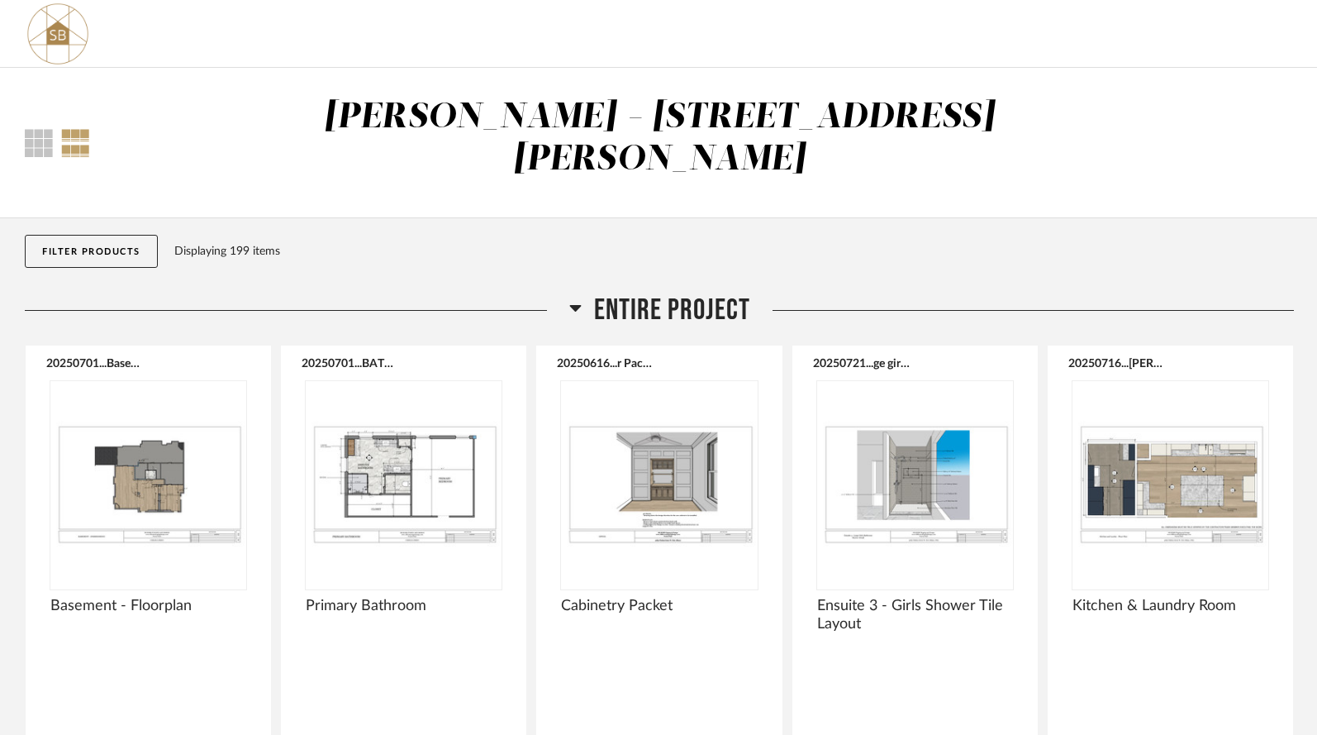 This screenshot has width=1317, height=735. What do you see at coordinates (58, 34) in the screenshot?
I see `img: 02324877-c6fa-4261-b847-82fa1115e5a4.png` at bounding box center [58, 34].